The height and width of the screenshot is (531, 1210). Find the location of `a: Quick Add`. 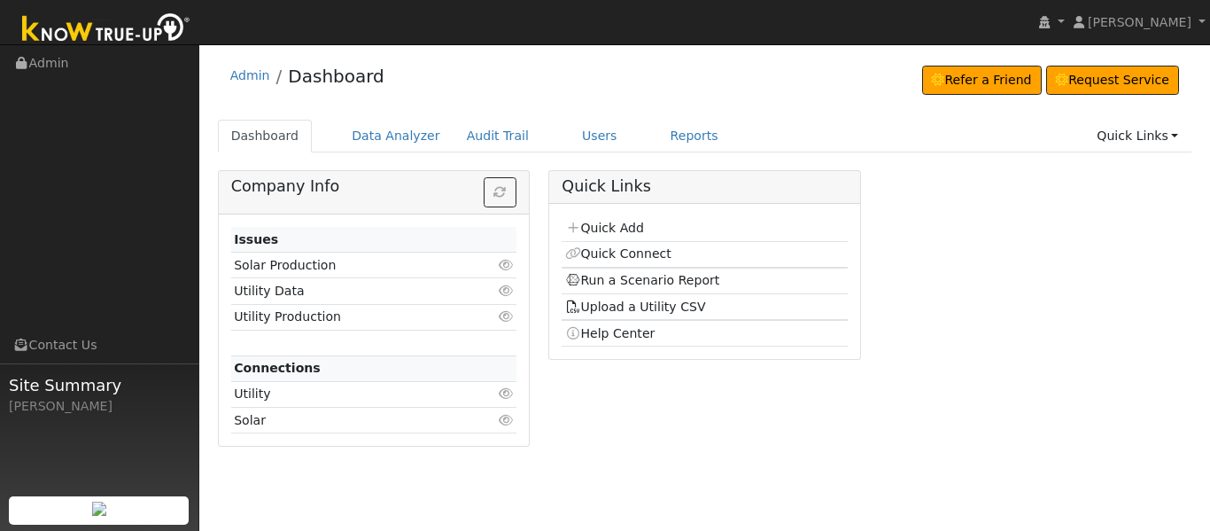

a: Quick Add is located at coordinates (604, 228).